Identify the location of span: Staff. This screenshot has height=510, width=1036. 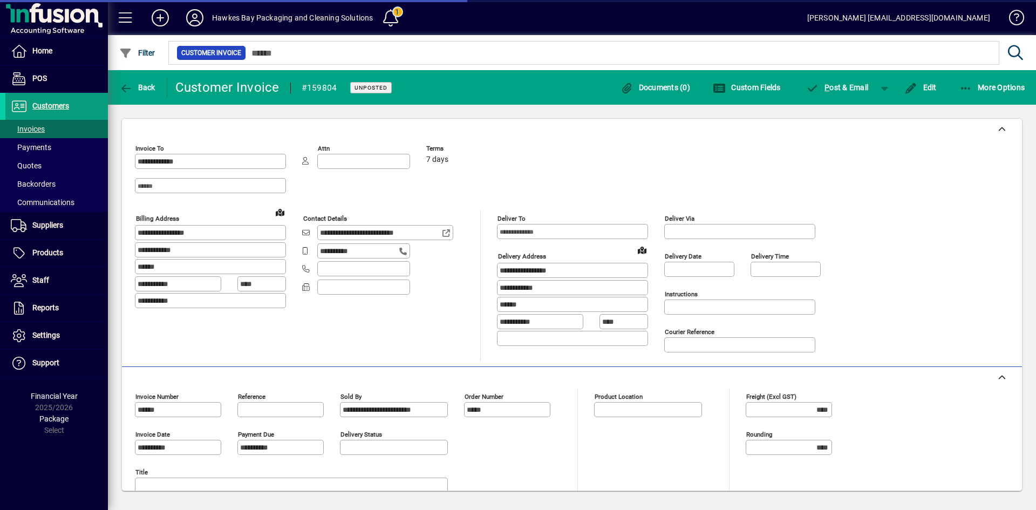
(40, 280).